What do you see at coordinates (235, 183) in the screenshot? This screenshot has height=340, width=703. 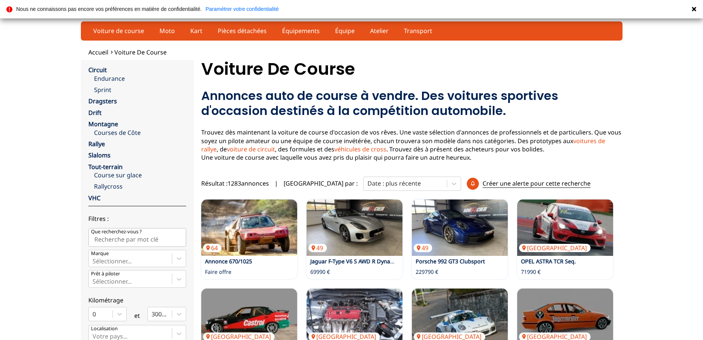 I see `span: Résultat : 1283 annonces` at bounding box center [235, 183].